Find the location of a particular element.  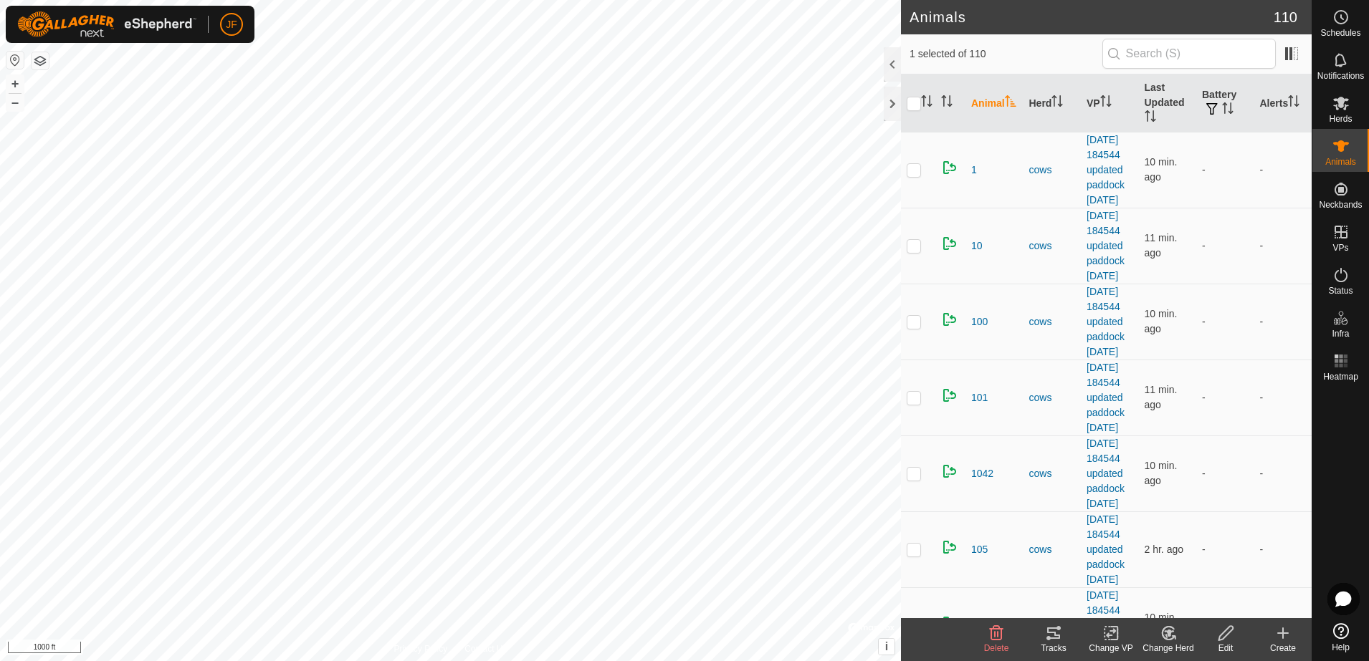

a: Help is located at coordinates (1340, 638).